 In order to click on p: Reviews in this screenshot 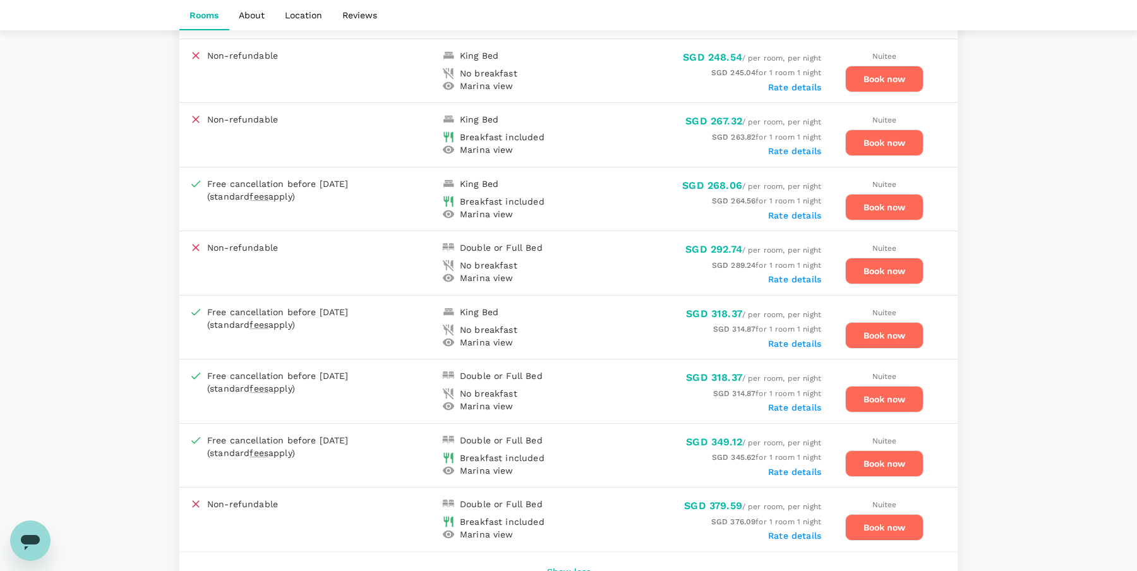, I will do `click(360, 15)`.